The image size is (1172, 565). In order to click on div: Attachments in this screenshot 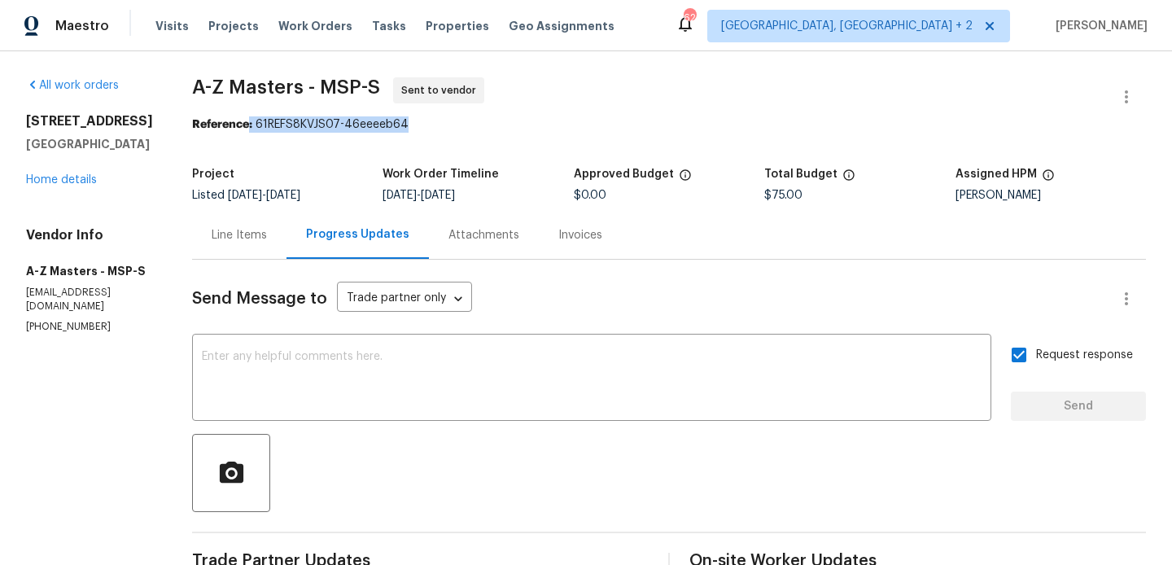, I will do `click(483, 235)`.